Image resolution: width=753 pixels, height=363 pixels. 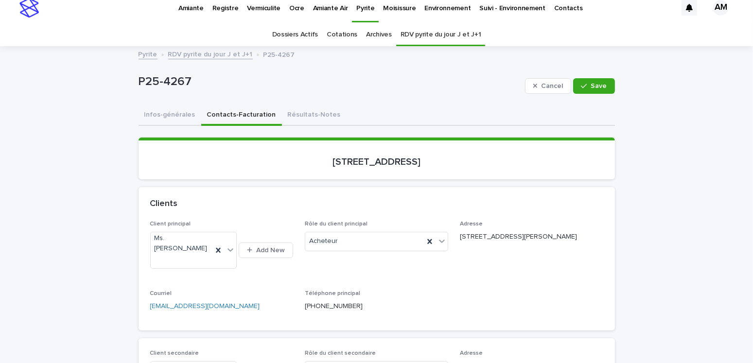 What do you see at coordinates (175, 353) in the screenshot?
I see `span: Client secondaire` at bounding box center [175, 353].